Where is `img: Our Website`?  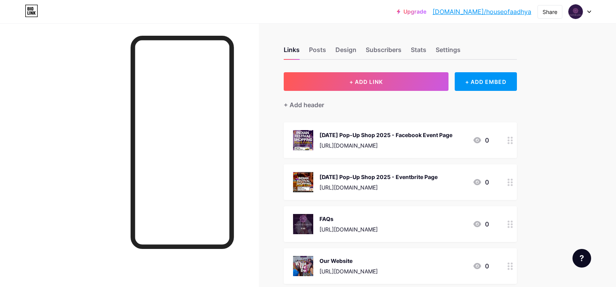 img: Our Website is located at coordinates (303, 266).